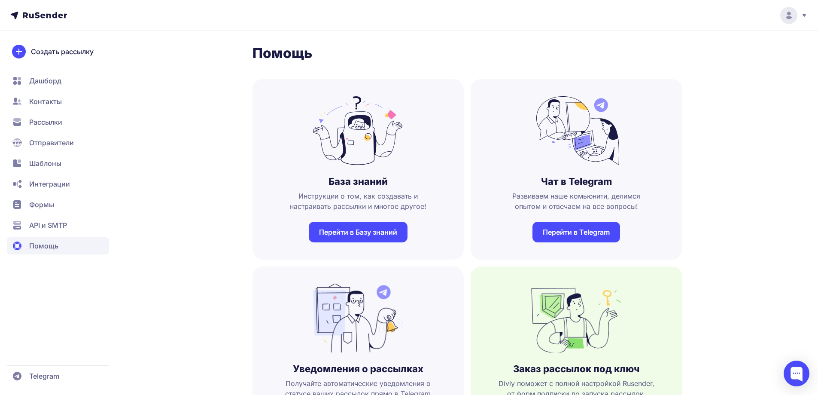 This screenshot has height=395, width=818. I want to click on span: Рассылки, so click(46, 122).